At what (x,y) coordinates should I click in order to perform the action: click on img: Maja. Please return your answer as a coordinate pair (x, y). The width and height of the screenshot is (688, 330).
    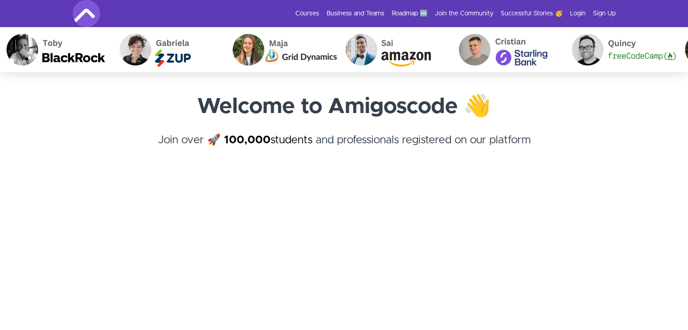
    Looking at the image, I should click on (279, 50).